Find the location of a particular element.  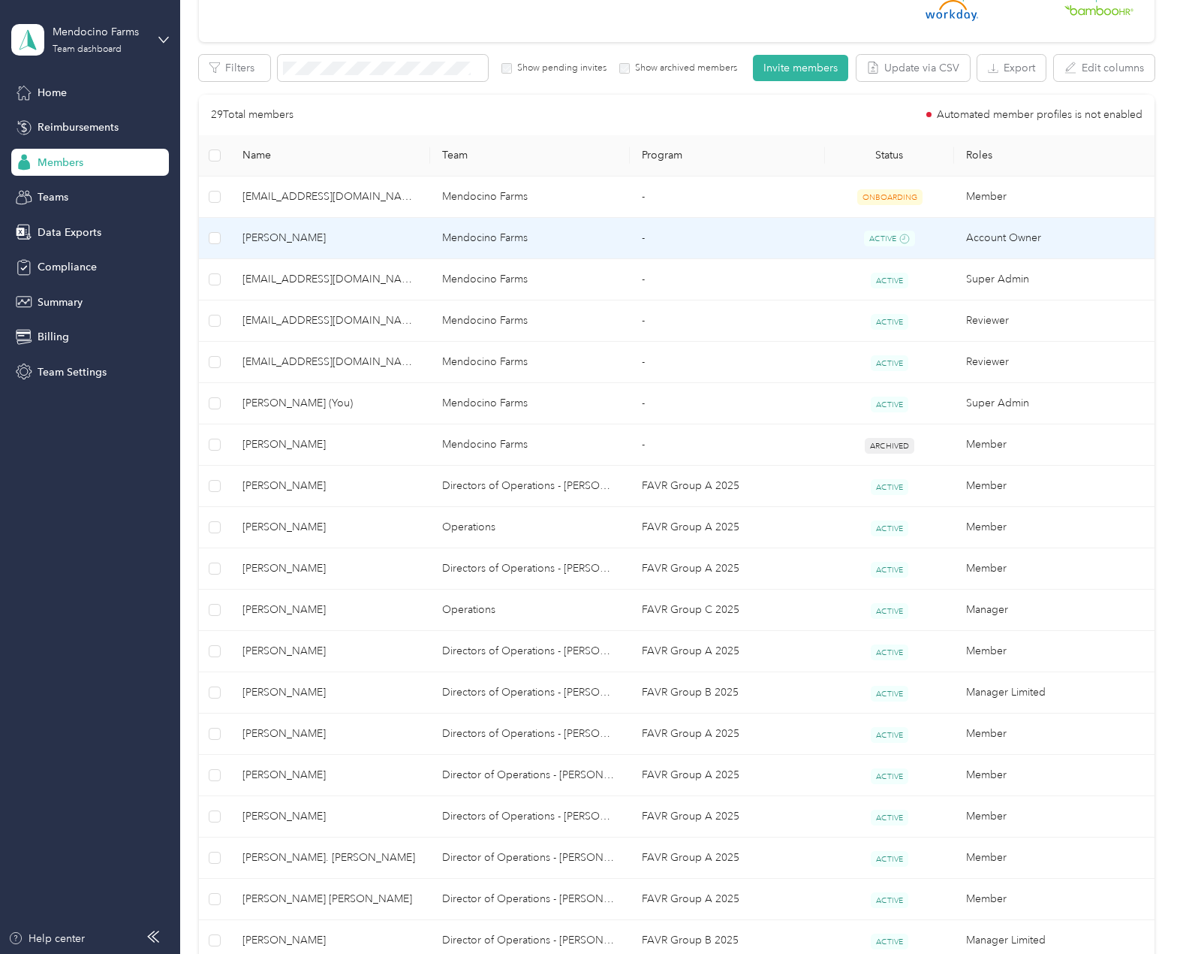

td: Harold Mendoza is located at coordinates (330, 527).